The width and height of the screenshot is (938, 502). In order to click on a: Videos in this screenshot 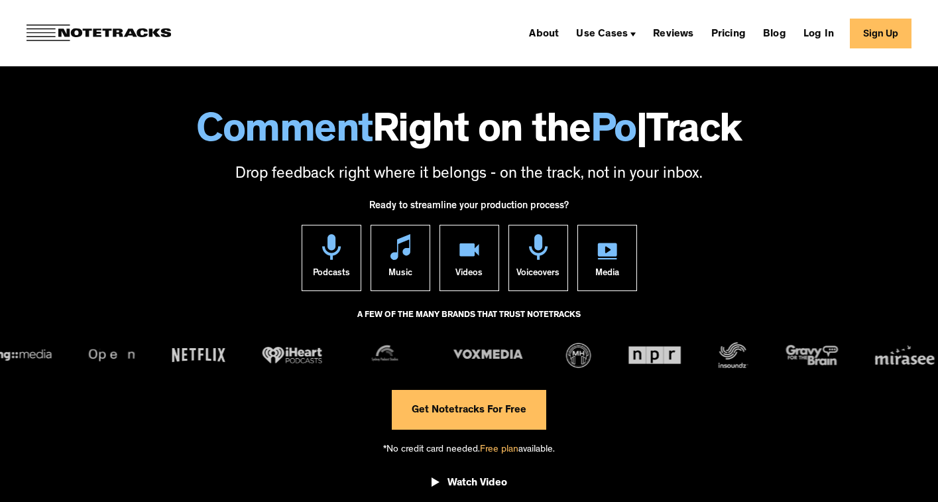, I will do `click(469, 258)`.